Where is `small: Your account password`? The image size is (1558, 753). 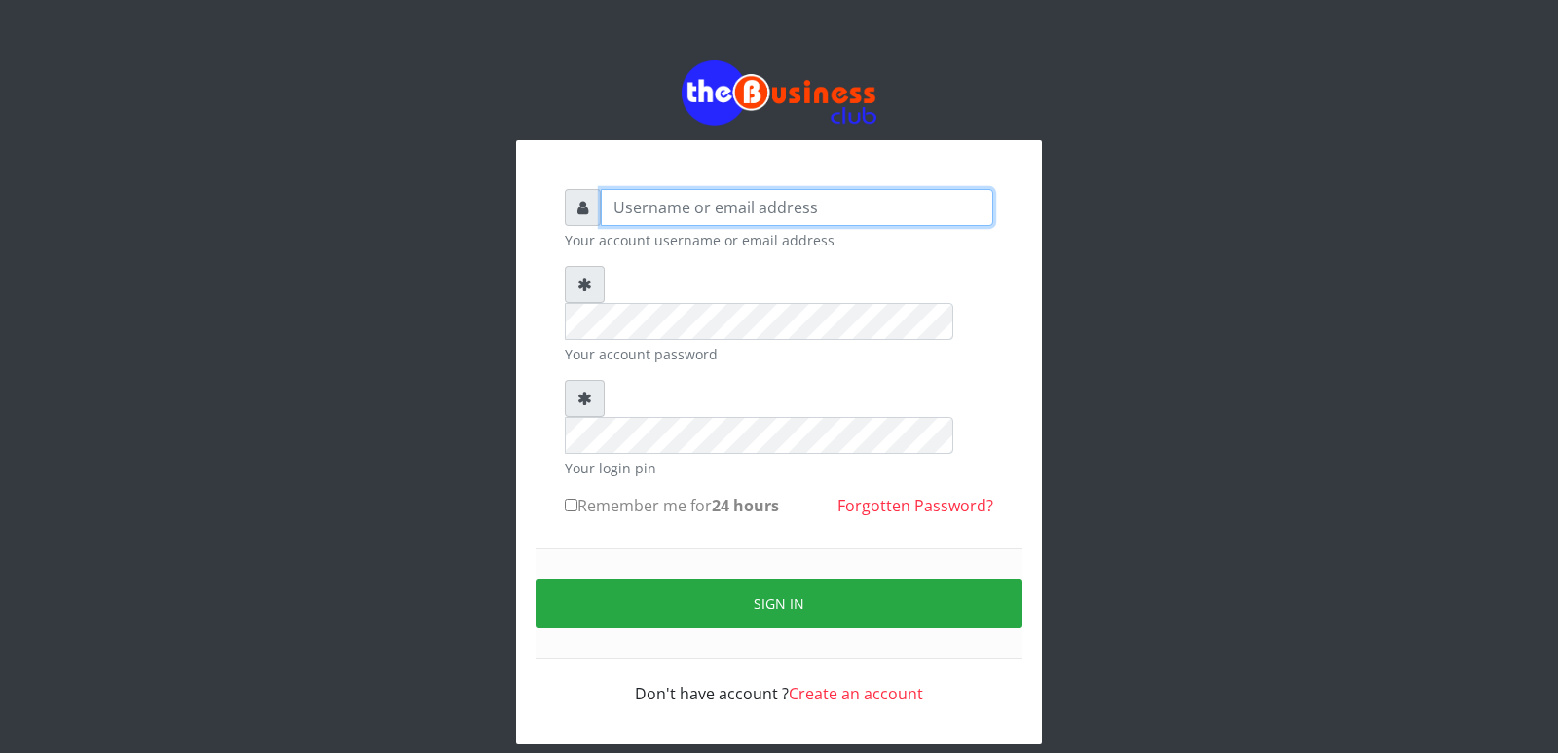
small: Your account password is located at coordinates (779, 354).